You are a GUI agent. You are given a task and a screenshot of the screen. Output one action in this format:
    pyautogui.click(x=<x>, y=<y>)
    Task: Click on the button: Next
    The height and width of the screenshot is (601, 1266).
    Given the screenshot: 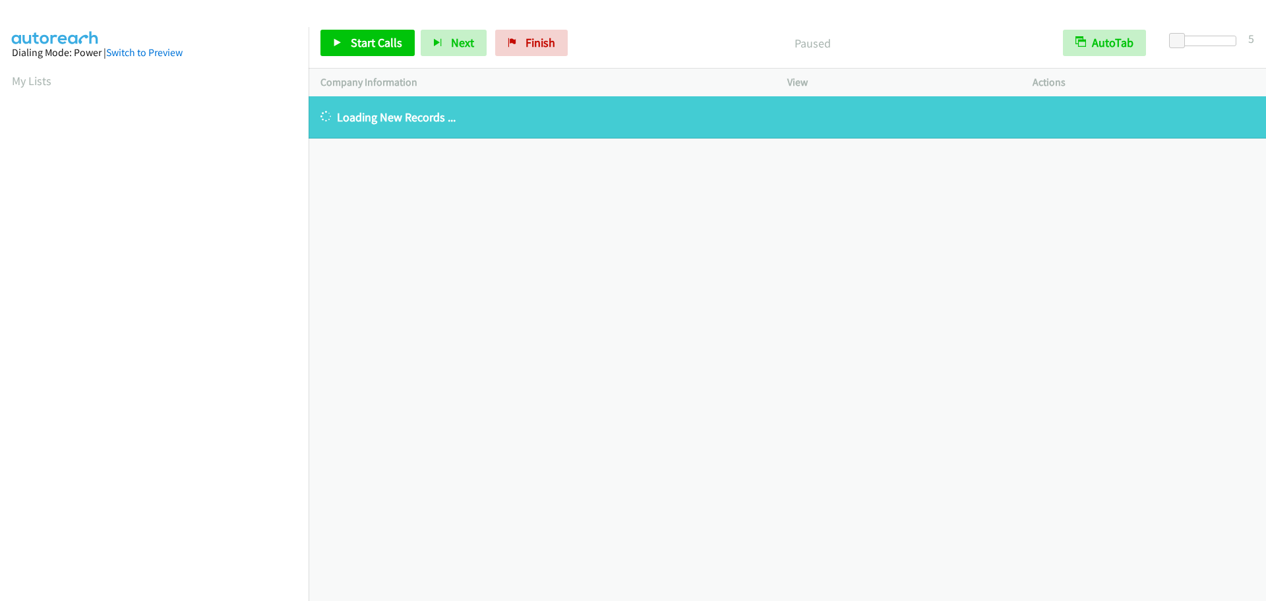 What is the action you would take?
    pyautogui.click(x=454, y=43)
    